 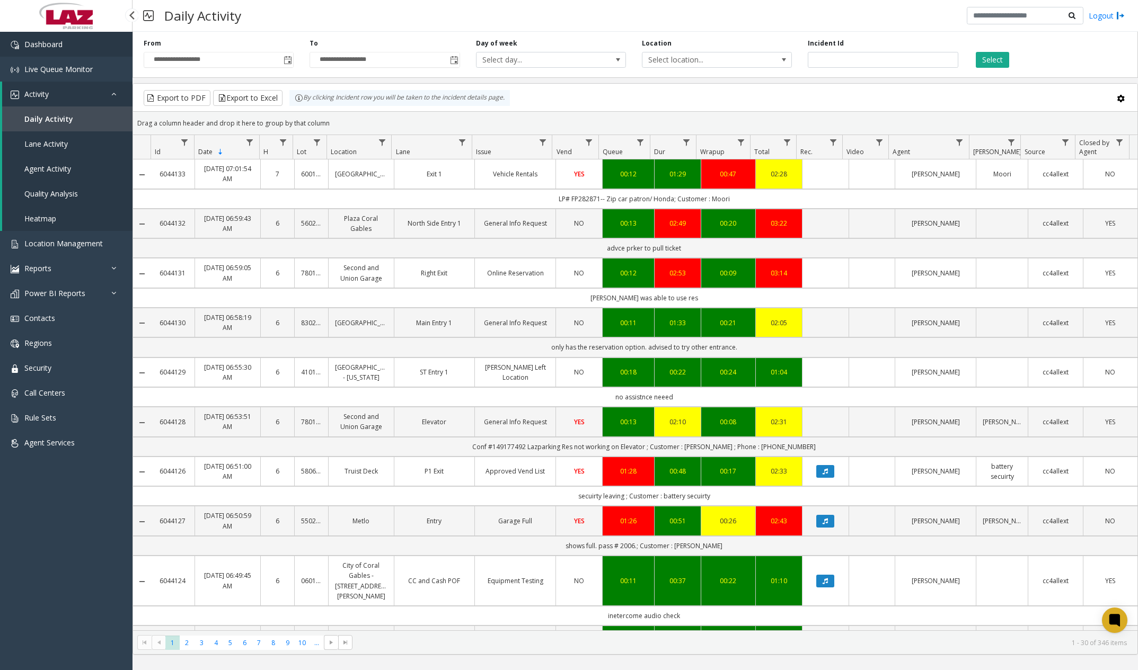 What do you see at coordinates (686, 142) in the screenshot?
I see `a: Dur Filter Menu` at bounding box center [686, 142].